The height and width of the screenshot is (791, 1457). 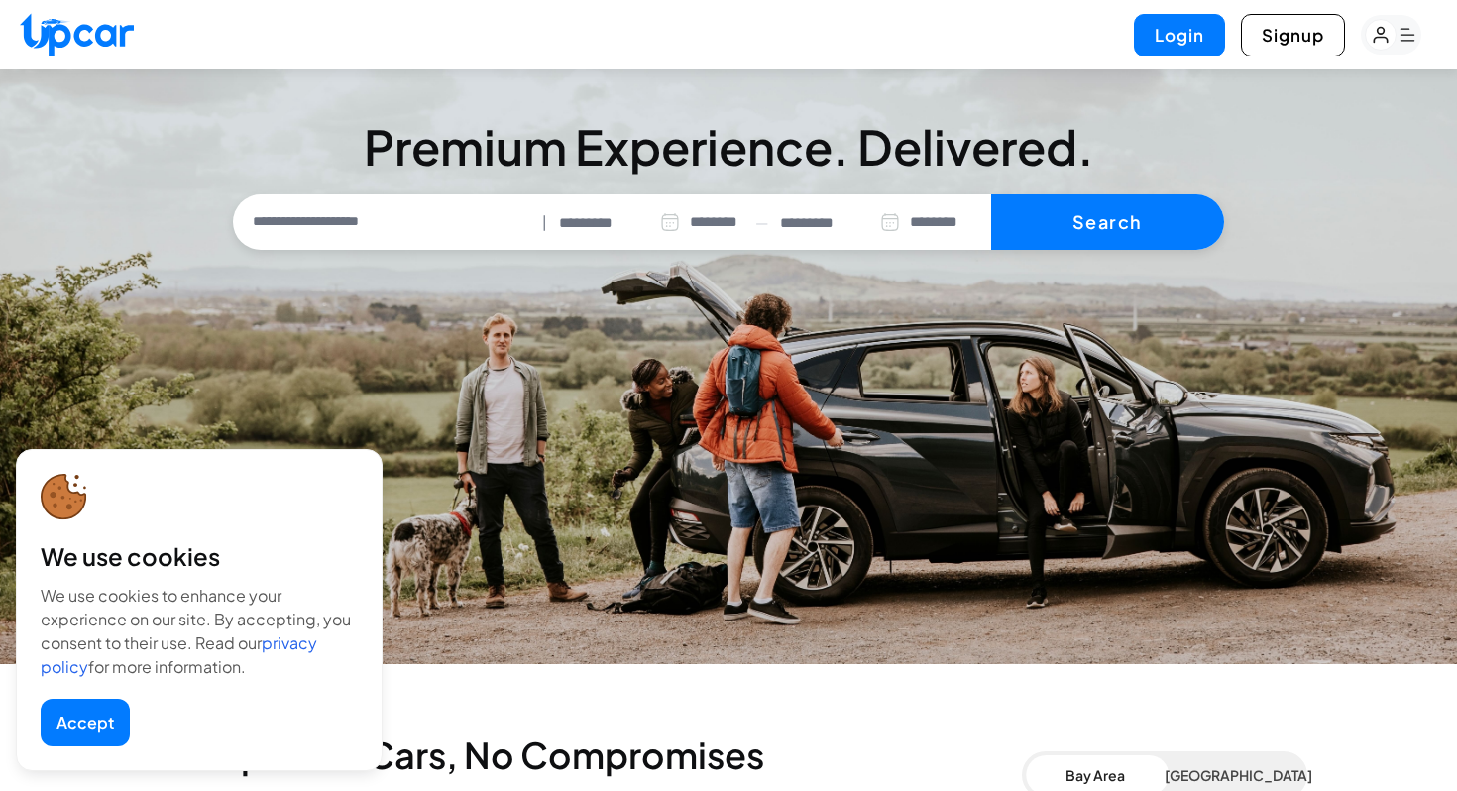 I want to click on img: Upcar Logo, so click(x=76, y=34).